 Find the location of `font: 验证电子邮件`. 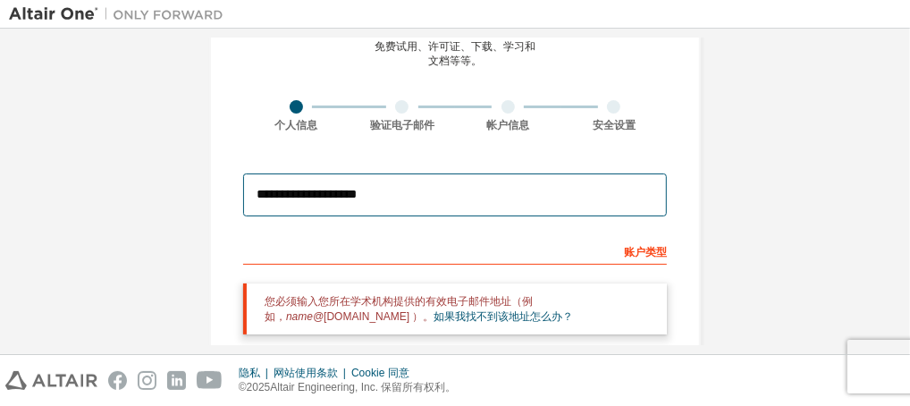

font: 验证电子邮件 is located at coordinates (402, 125).